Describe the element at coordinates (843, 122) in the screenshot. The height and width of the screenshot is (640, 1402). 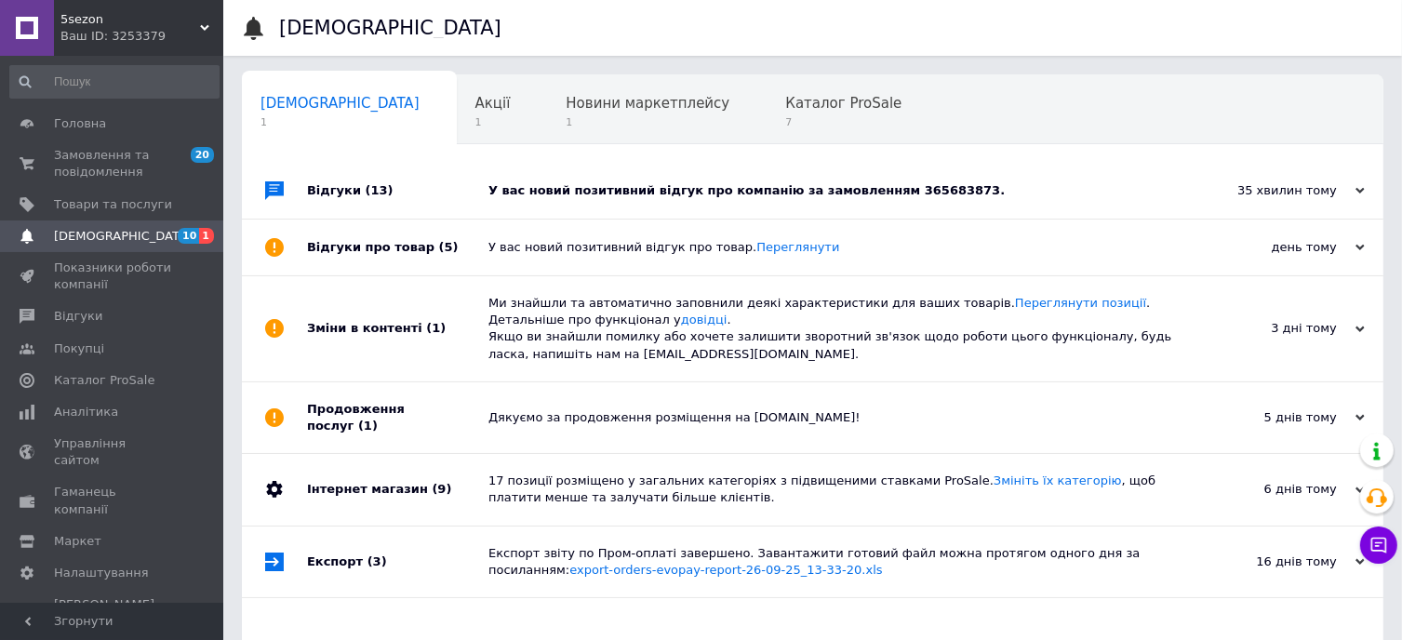
I see `span: 7` at that location.